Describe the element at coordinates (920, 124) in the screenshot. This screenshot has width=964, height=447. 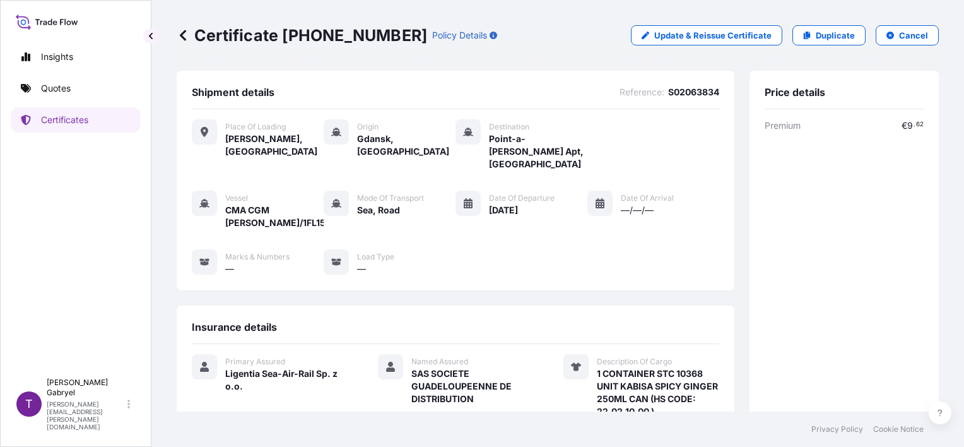
I see `span: 62` at that location.